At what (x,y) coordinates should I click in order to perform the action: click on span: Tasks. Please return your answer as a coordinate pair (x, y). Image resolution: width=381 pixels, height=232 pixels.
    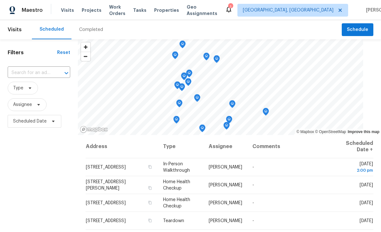
    Looking at the image, I should click on (140, 10).